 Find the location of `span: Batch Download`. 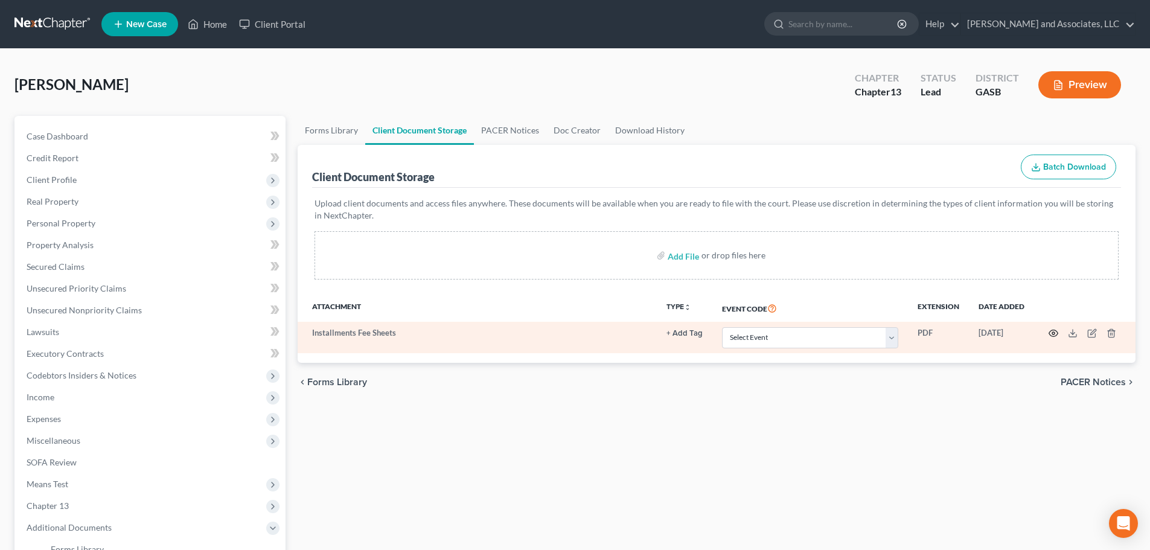

span: Batch Download is located at coordinates (1075, 167).